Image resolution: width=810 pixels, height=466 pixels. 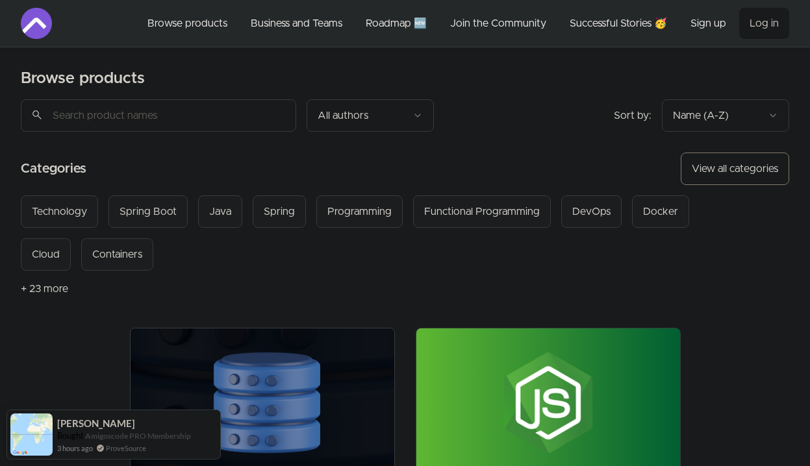 What do you see at coordinates (36, 23) in the screenshot?
I see `img: Amigoscode logo` at bounding box center [36, 23].